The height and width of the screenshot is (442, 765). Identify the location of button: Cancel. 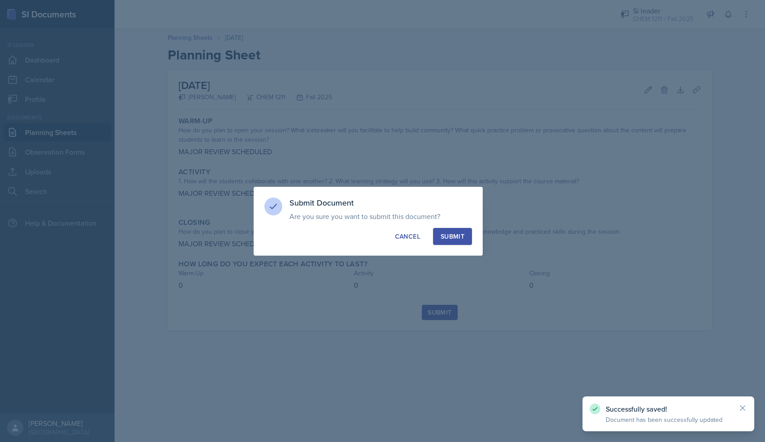
(407, 237).